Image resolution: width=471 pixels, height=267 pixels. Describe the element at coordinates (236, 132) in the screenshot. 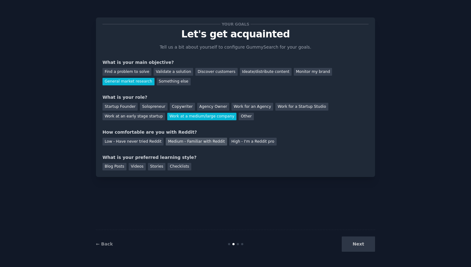

I see `div: How comfortable are you with Reddit?` at that location.